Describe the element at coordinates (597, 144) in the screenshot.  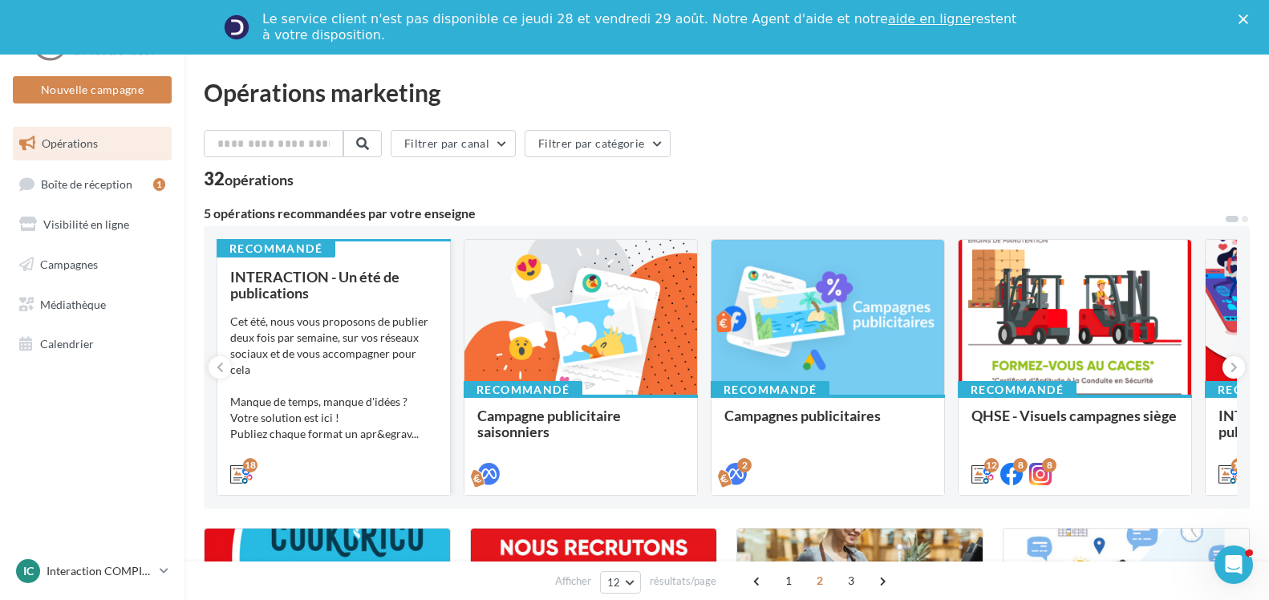
I see `button: Filtrer par catégorie` at that location.